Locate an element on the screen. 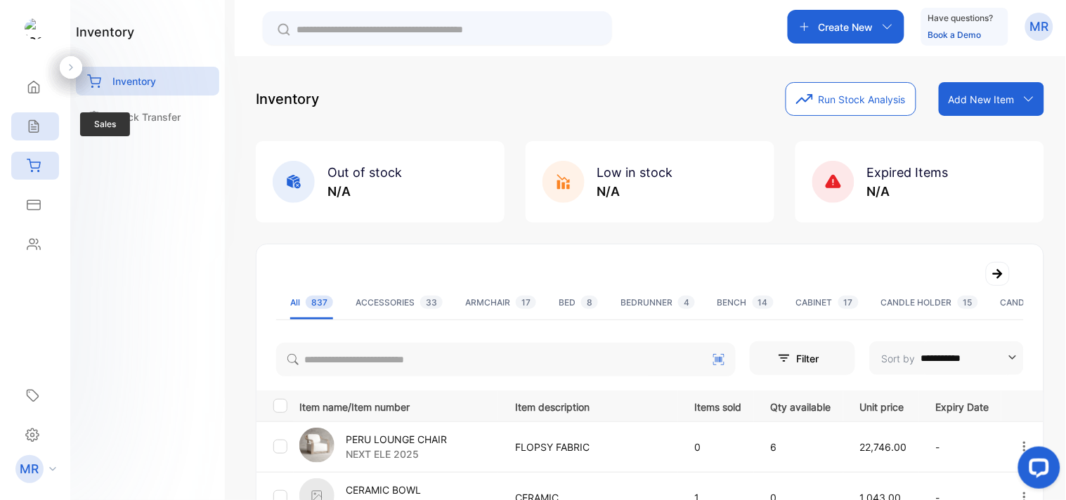 Image resolution: width=1066 pixels, height=500 pixels. p: Have questions? is located at coordinates (961, 18).